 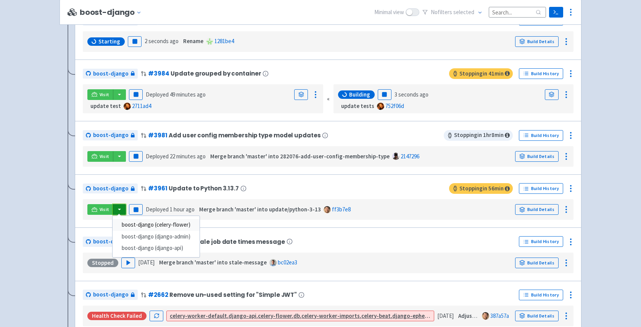 What do you see at coordinates (330, 315) in the screenshot?
I see `strong: celery-worker-imports` at bounding box center [330, 315].